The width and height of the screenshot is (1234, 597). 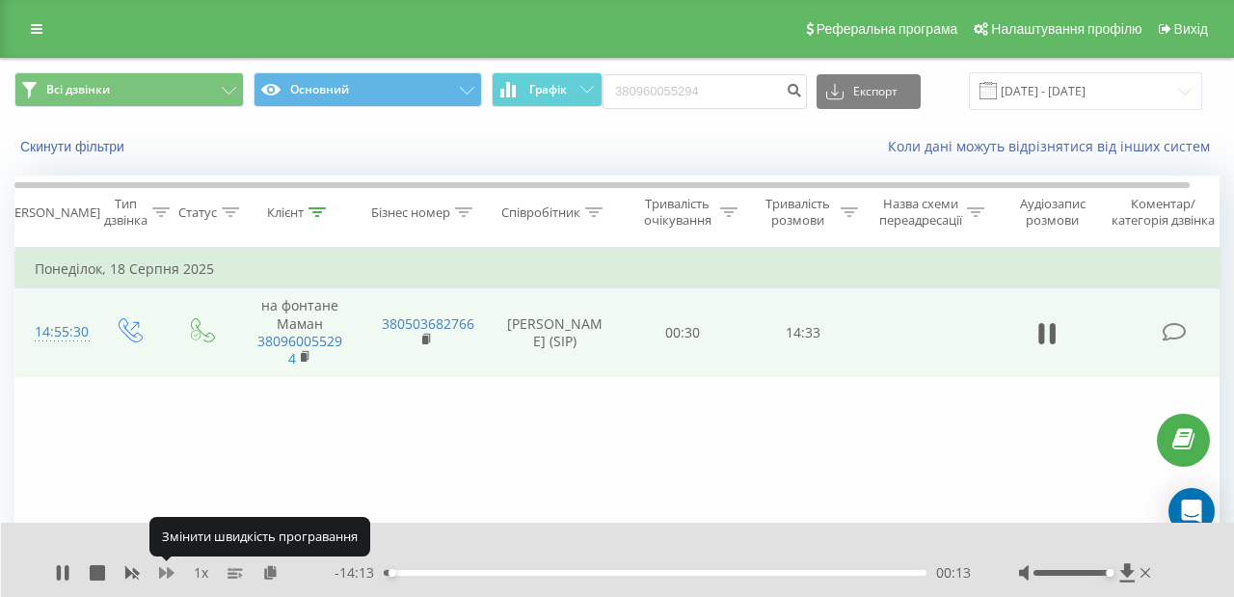 What do you see at coordinates (1163, 212) in the screenshot?
I see `div: Коментар/категорія дзвінка` at bounding box center [1163, 212].